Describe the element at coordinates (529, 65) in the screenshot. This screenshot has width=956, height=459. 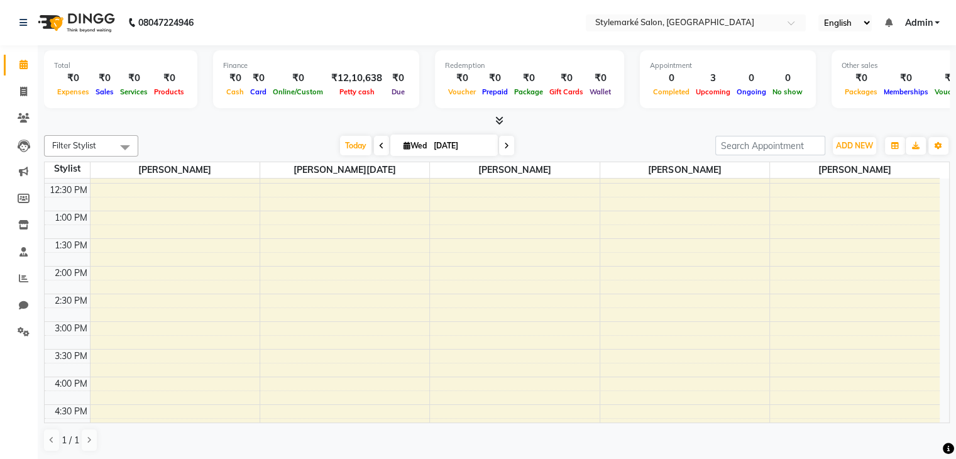
I see `div: Redemption` at that location.